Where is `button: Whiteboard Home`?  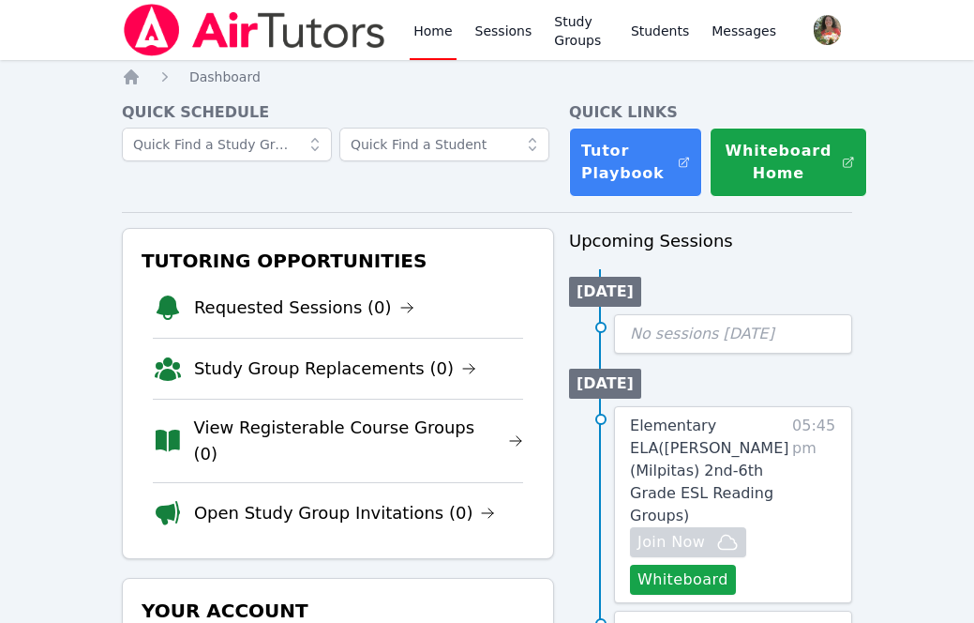
button: Whiteboard Home is located at coordinates (789, 162).